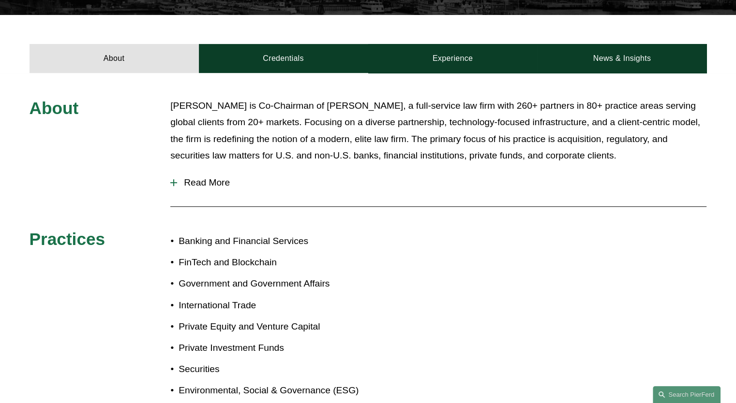  I want to click on p: Private Equity and Venture Capital, so click(273, 327).